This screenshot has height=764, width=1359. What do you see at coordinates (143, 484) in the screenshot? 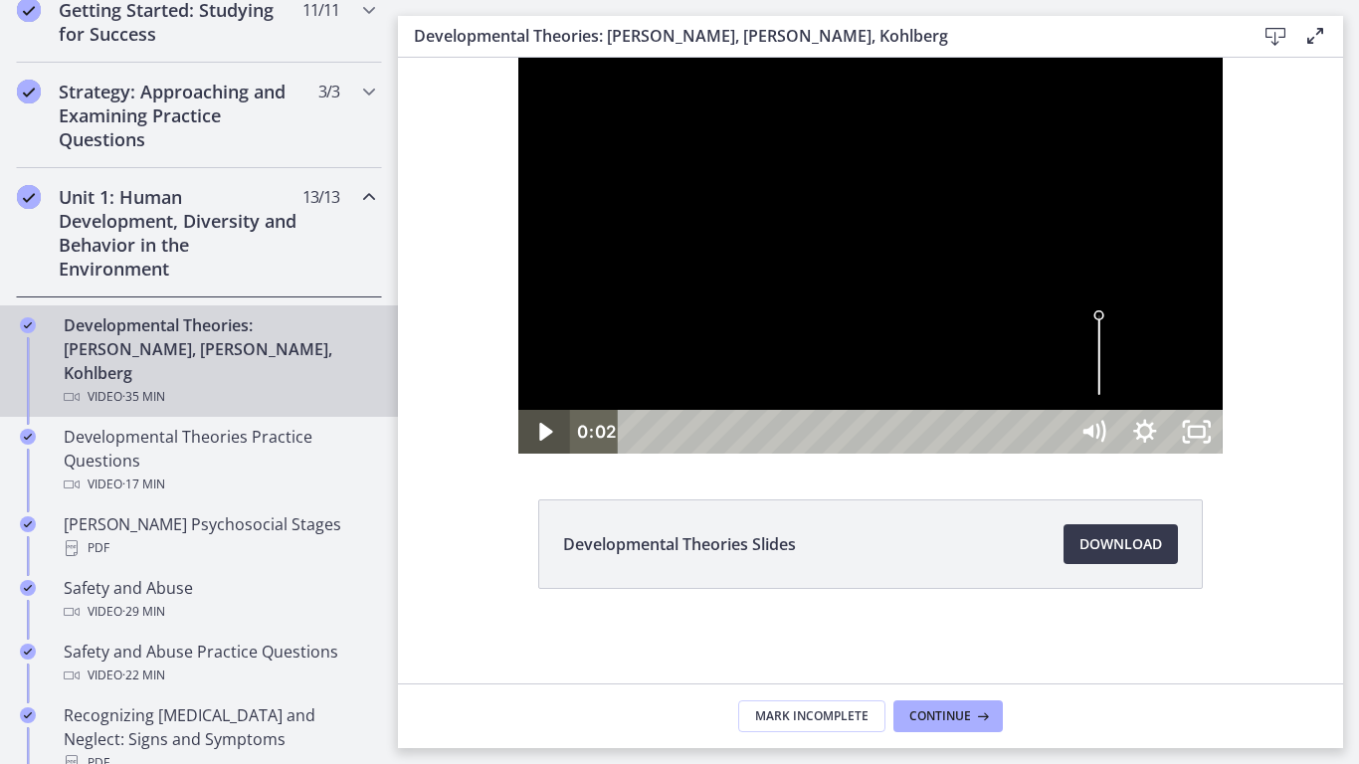
I see `span: · 17 min` at bounding box center [143, 484].